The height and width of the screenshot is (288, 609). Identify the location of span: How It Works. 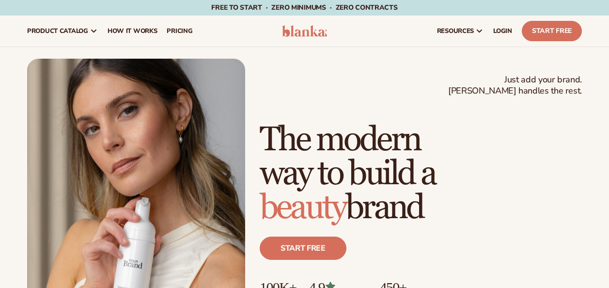
(132, 31).